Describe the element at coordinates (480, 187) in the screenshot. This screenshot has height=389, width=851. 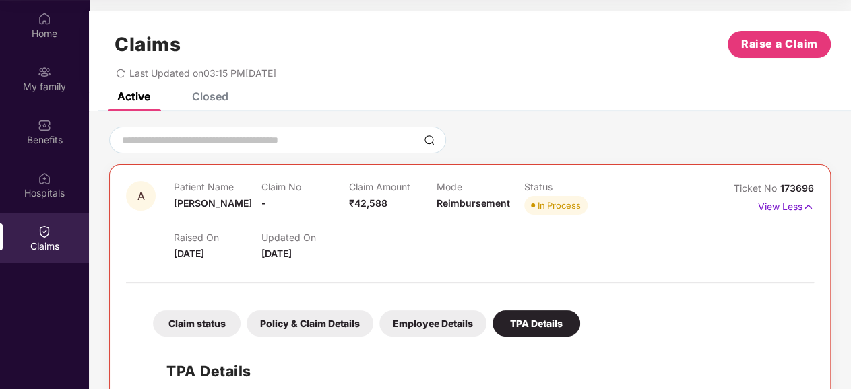
I see `p: Mode` at that location.